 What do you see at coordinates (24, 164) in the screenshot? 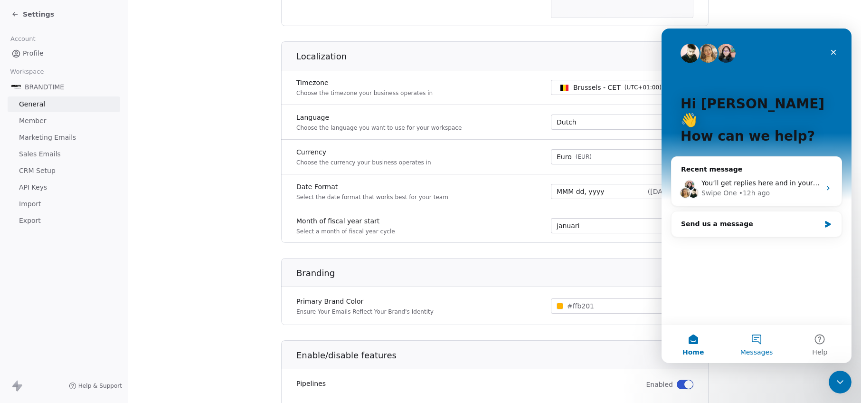
I see `img: Harinder avatar` at bounding box center [24, 164].